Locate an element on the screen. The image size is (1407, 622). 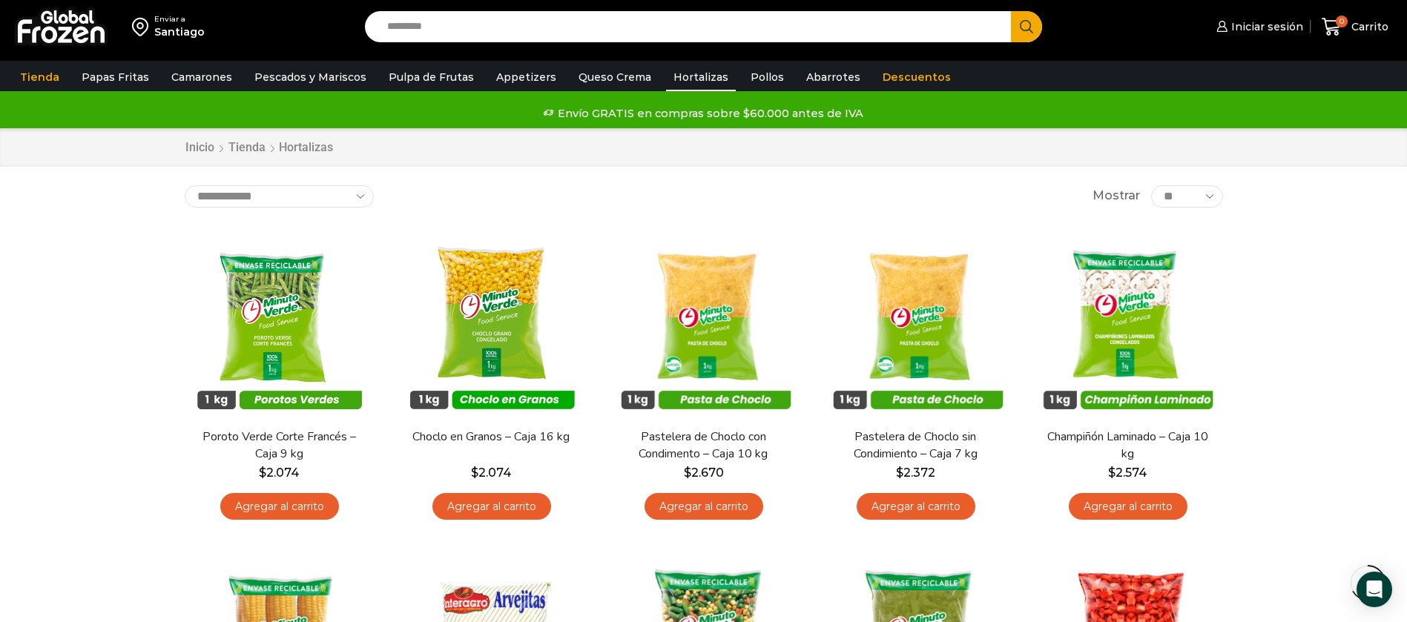
a: Agregar al carrito: “Choclo en Granos - Caja 16 kg” is located at coordinates (492, 506).